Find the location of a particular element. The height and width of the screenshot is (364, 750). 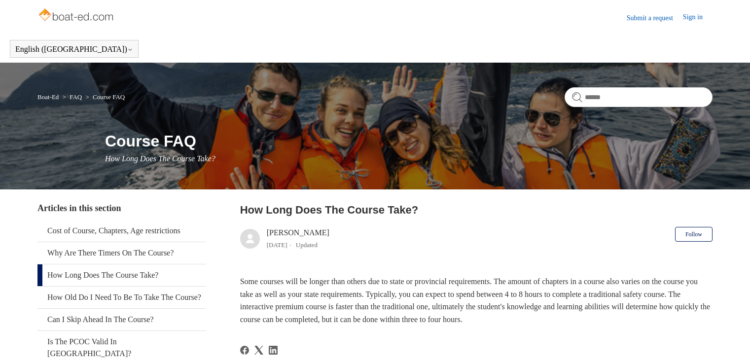

svg: Share this page on LinkedIn is located at coordinates (273, 350).